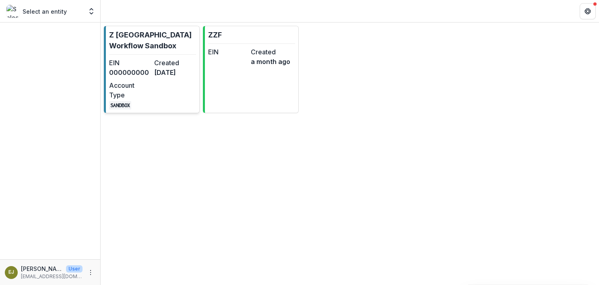 This screenshot has width=599, height=285. I want to click on p: User, so click(74, 269).